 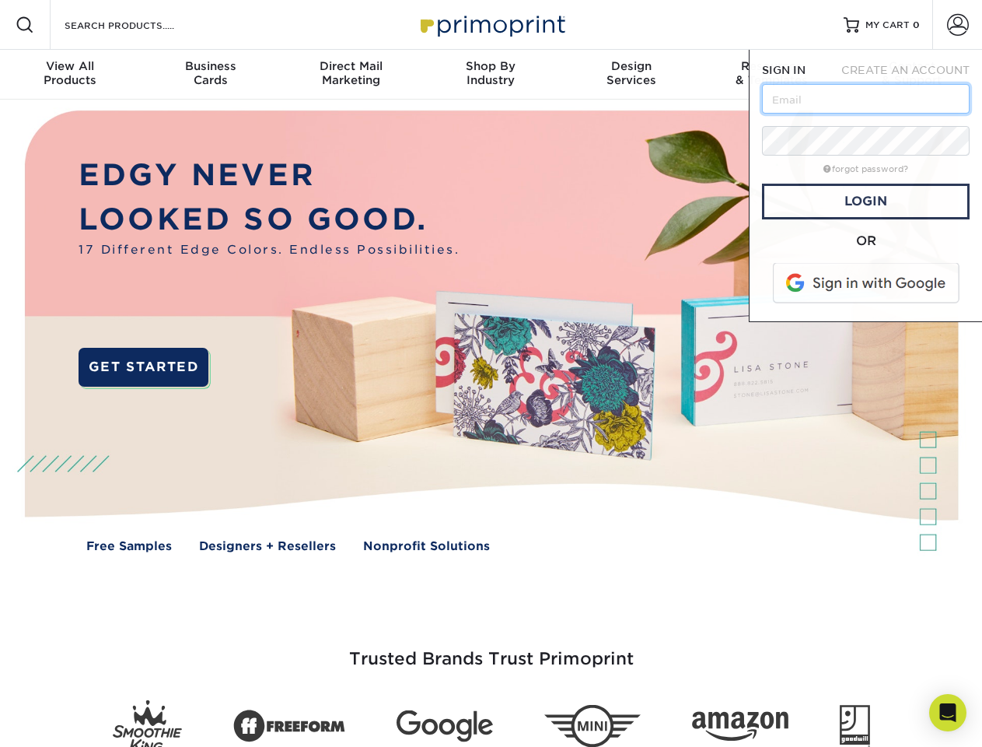 What do you see at coordinates (138, 25) in the screenshot?
I see `input: SEARCH PRODUCTS.....` at bounding box center [138, 25].